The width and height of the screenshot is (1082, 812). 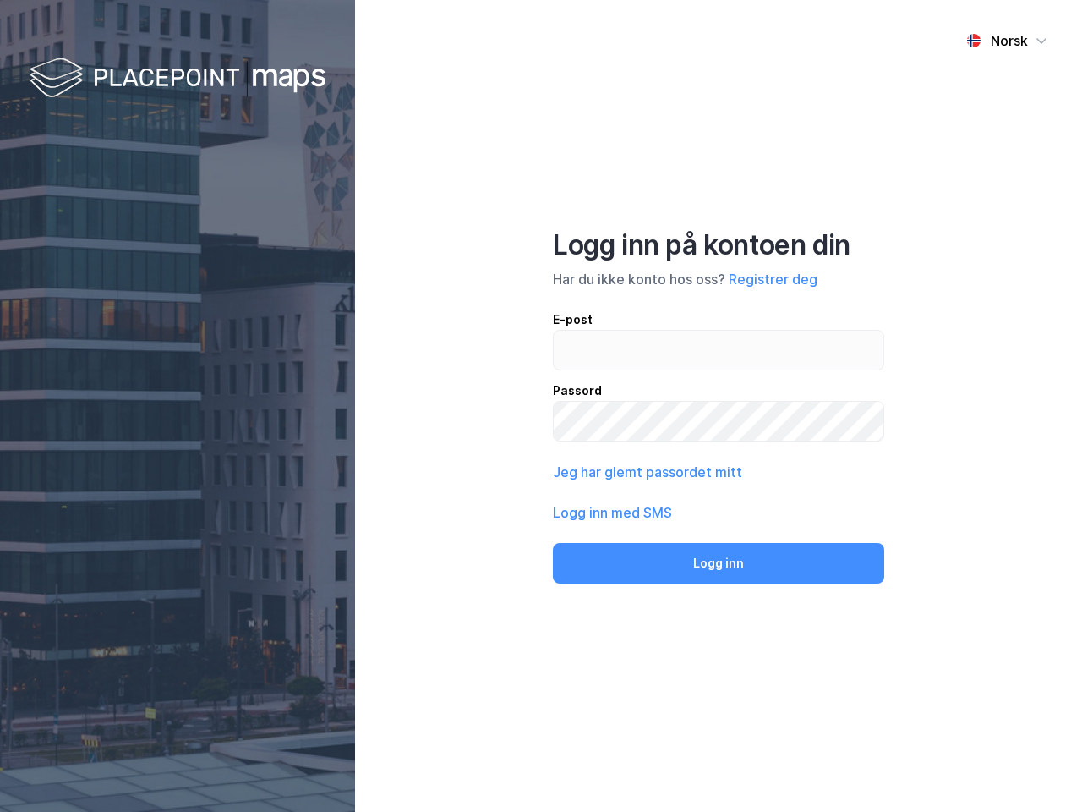 I want to click on button: Jeg har glemt passordet mitt, so click(x=648, y=472).